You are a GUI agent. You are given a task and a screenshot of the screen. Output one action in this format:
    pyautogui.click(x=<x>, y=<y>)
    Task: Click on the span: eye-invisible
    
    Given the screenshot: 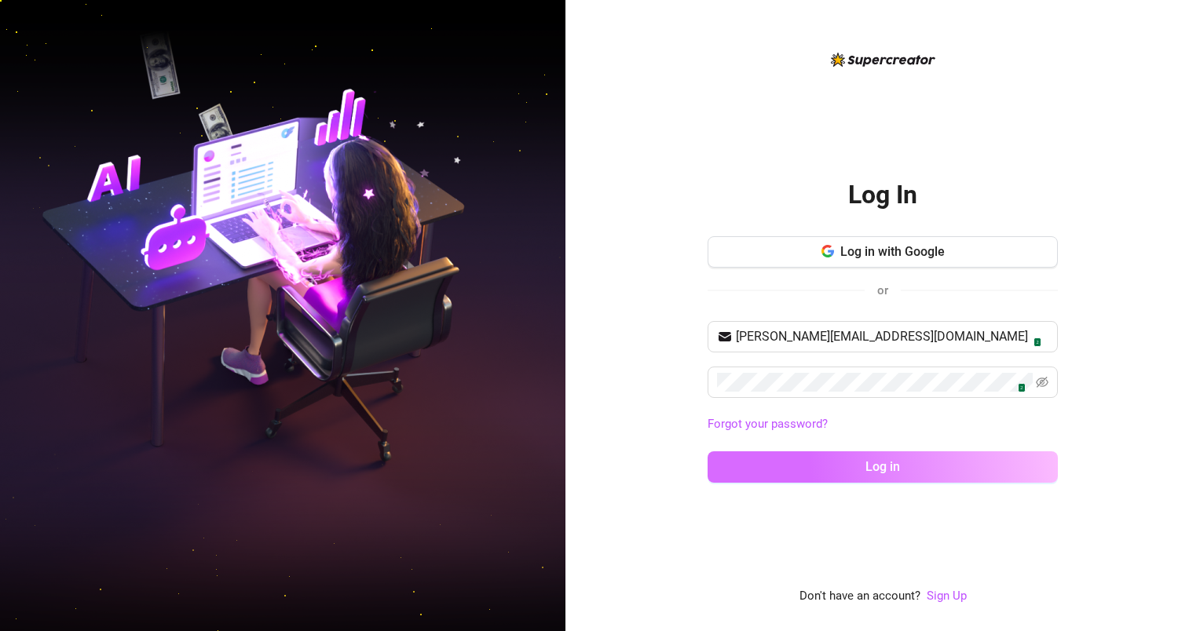 What is the action you would take?
    pyautogui.click(x=1042, y=382)
    